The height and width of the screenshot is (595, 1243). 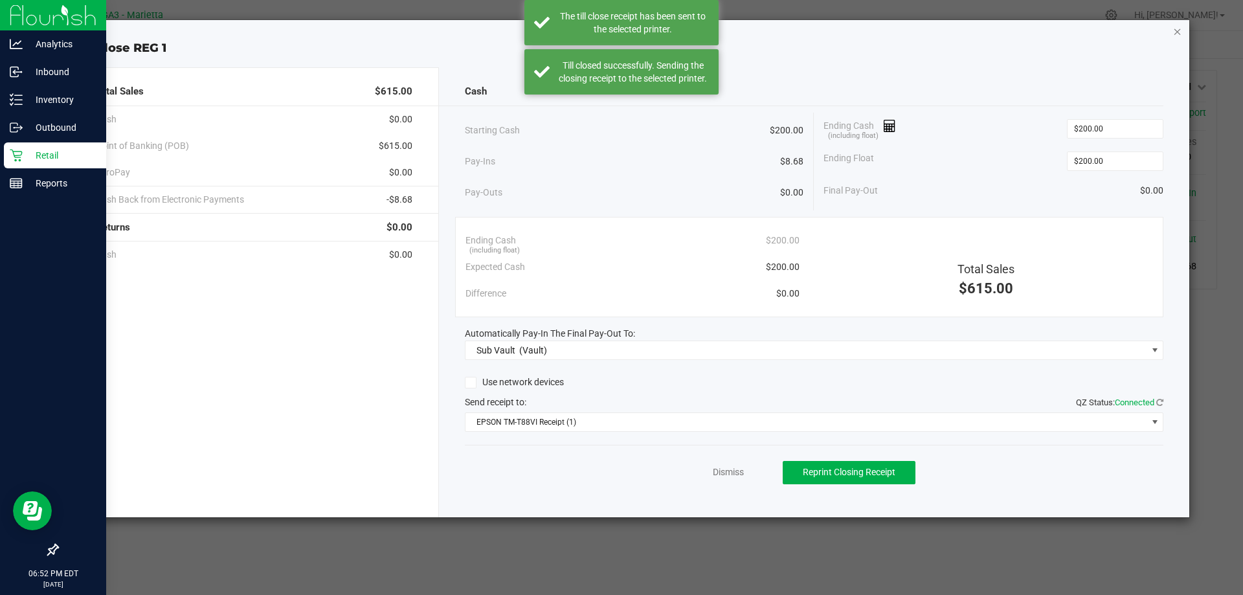 I want to click on span: Pay-Ins, so click(x=480, y=161).